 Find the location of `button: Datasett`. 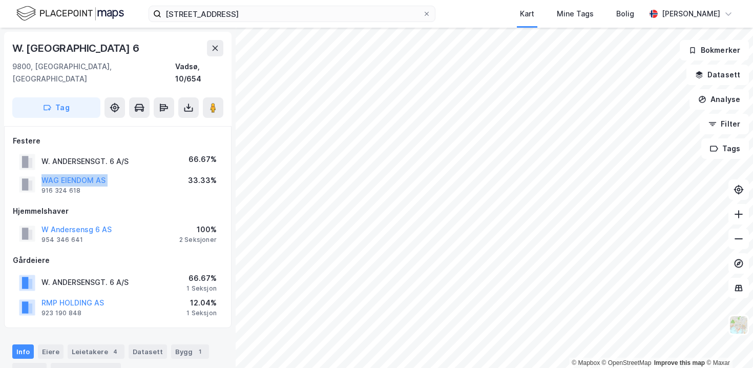

button: Datasett is located at coordinates (717, 75).